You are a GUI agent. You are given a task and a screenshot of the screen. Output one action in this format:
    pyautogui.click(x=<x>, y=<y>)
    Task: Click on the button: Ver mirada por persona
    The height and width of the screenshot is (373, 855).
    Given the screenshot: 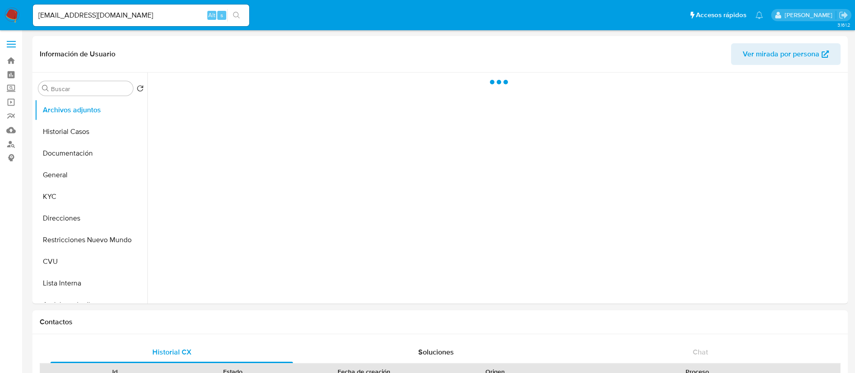 What is the action you would take?
    pyautogui.click(x=785, y=54)
    